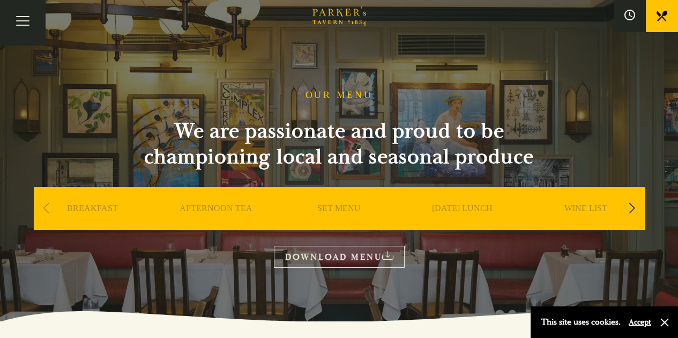 Image resolution: width=678 pixels, height=338 pixels. Describe the element at coordinates (586, 225) in the screenshot. I see `a: WINE LIST` at that location.